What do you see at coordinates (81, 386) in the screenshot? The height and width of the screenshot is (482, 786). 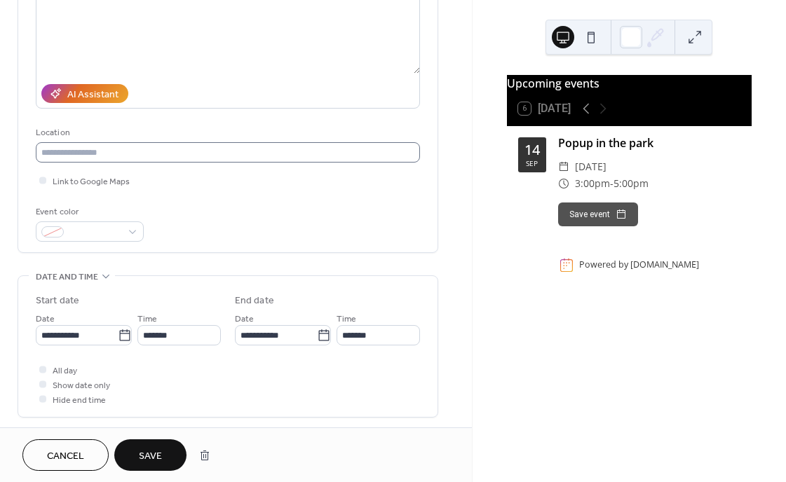 I see `span: Show date only` at bounding box center [81, 386].